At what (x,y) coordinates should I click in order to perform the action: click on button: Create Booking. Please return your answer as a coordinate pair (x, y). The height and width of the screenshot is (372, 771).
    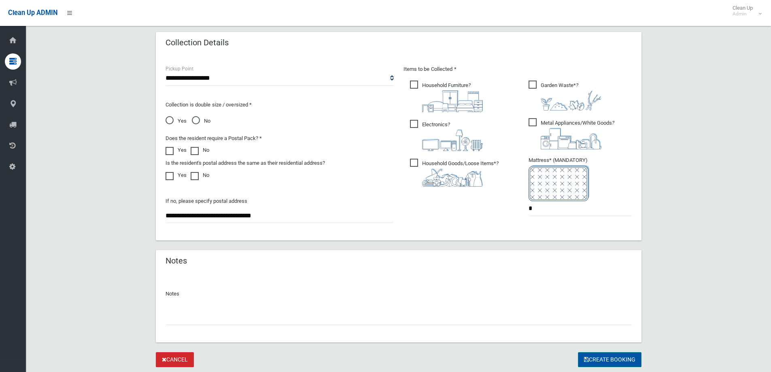
    Looking at the image, I should click on (610, 360).